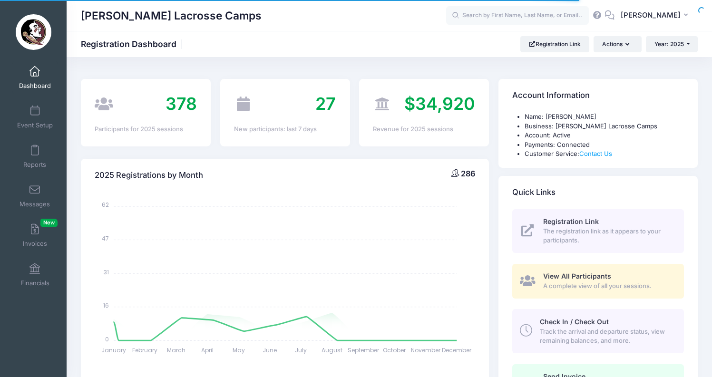  I want to click on button: Year: 2025, so click(672, 44).